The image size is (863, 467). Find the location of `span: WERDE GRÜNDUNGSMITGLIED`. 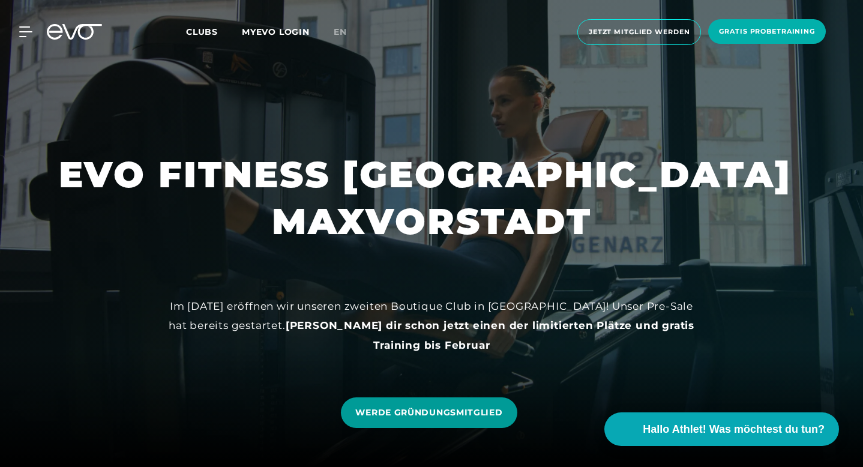

span: WERDE GRÜNDUNGSMITGLIED is located at coordinates (429, 412).